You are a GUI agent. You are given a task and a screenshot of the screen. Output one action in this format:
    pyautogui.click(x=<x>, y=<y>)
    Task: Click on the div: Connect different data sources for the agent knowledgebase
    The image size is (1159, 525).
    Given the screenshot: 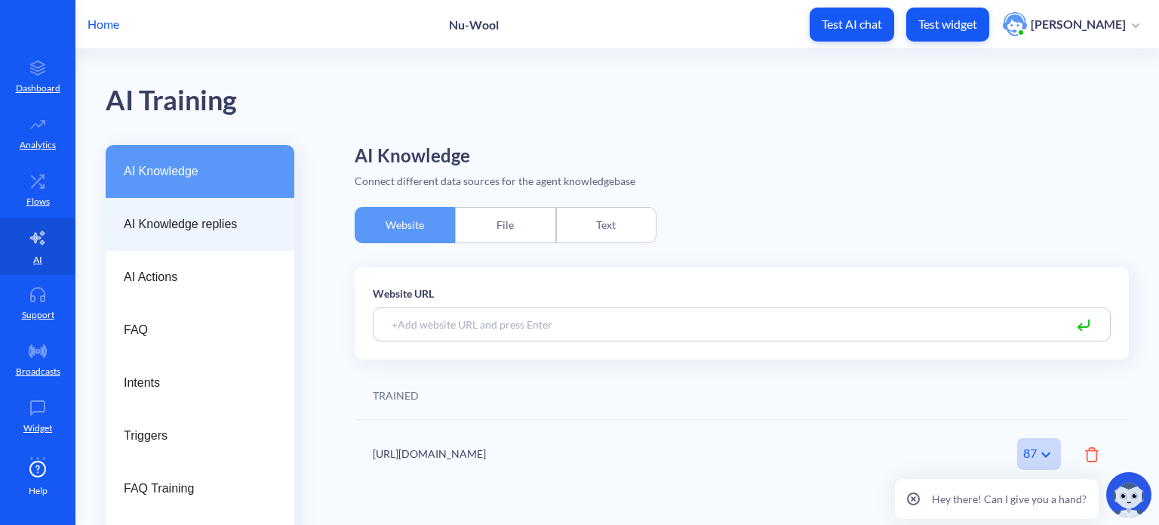 What is the action you would take?
    pyautogui.click(x=742, y=180)
    